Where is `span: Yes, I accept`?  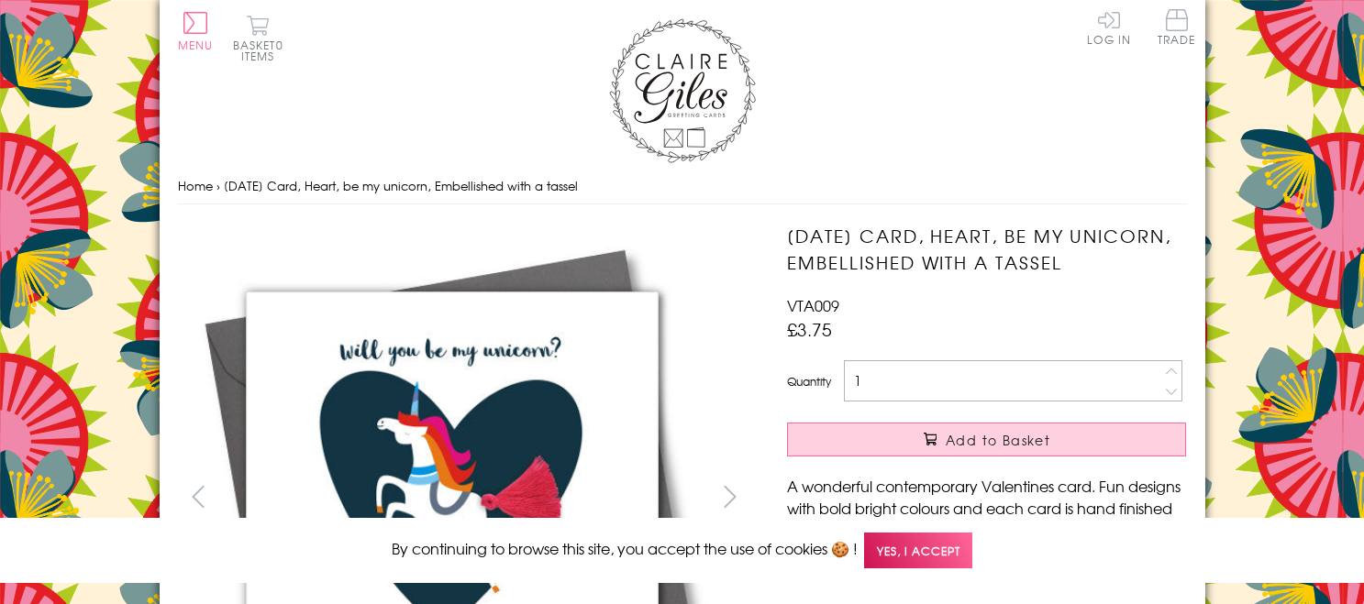
span: Yes, I accept is located at coordinates (918, 550).